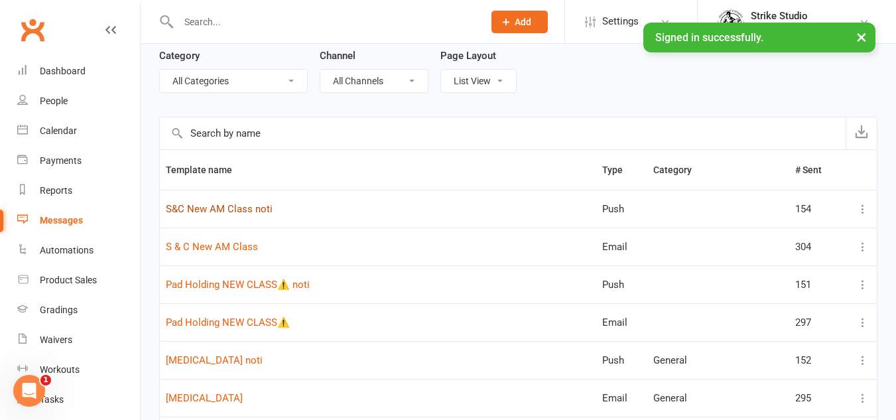 The image size is (896, 420). What do you see at coordinates (78, 131) in the screenshot?
I see `a: Calendar` at bounding box center [78, 131].